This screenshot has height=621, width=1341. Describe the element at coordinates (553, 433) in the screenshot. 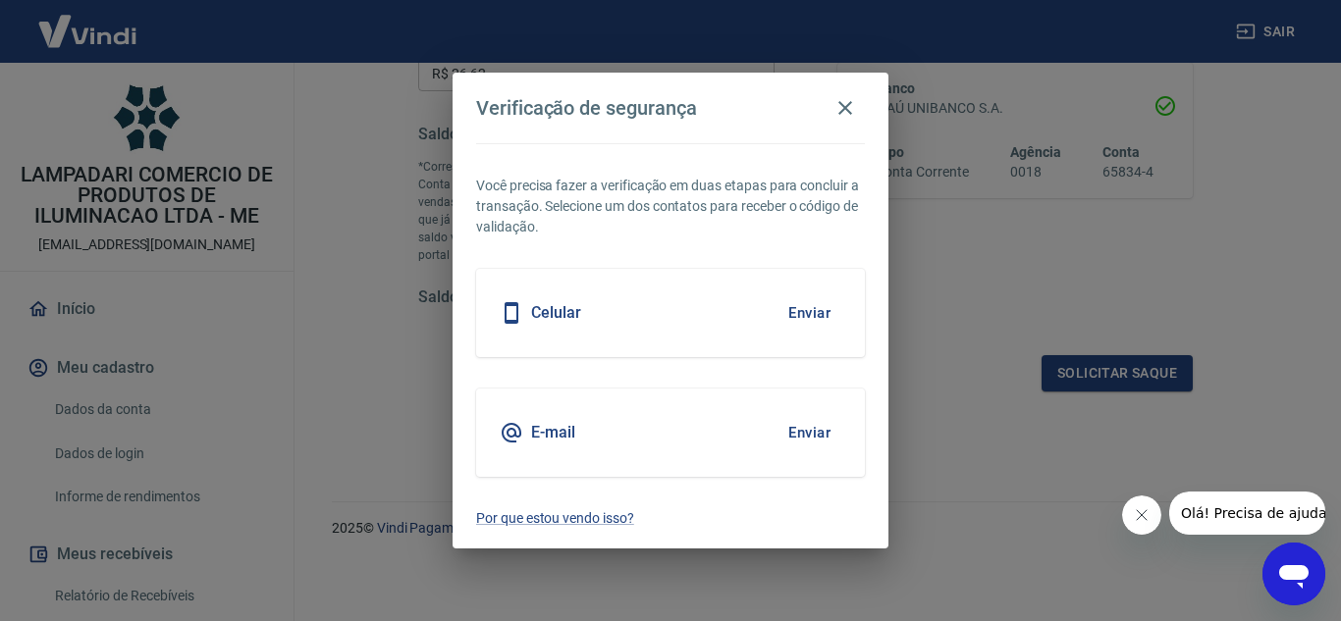

I see `h5: E-mail` at that location.